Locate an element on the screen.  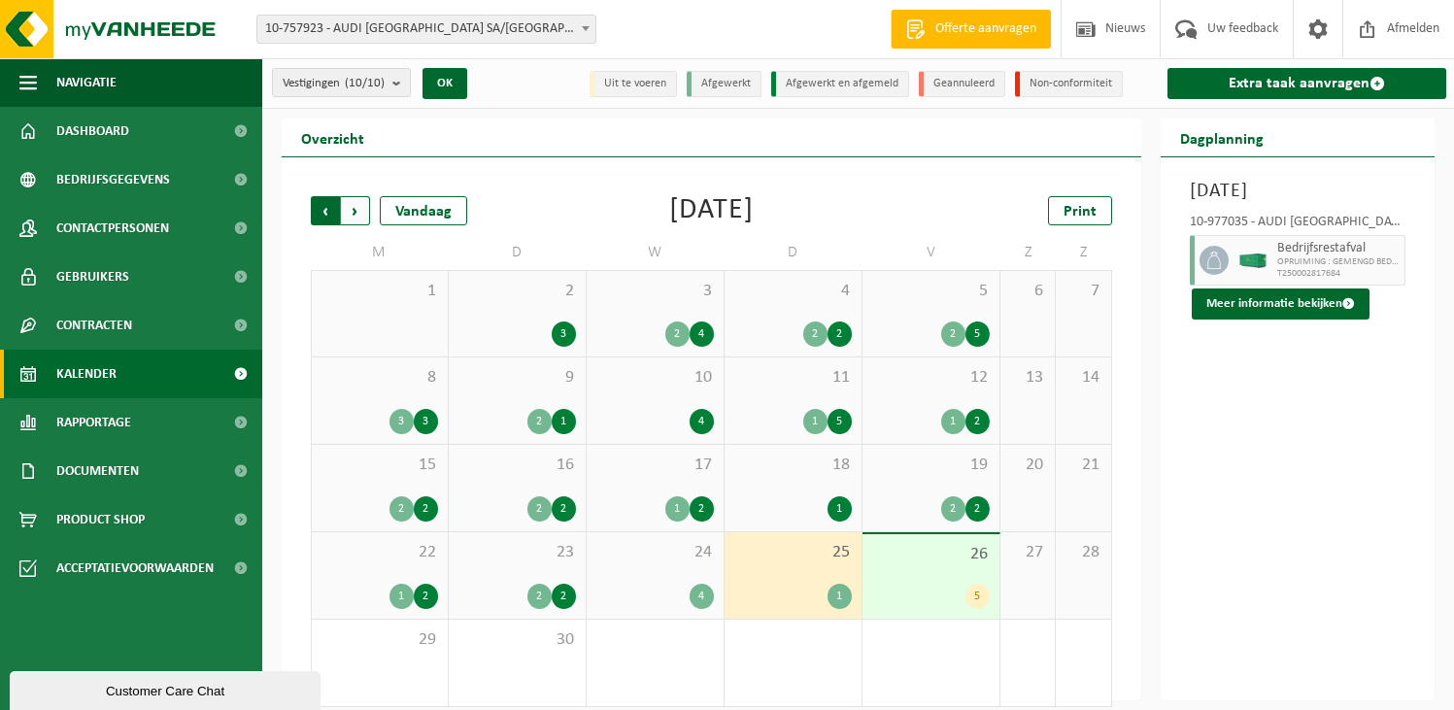
span: Kalender is located at coordinates (86, 374).